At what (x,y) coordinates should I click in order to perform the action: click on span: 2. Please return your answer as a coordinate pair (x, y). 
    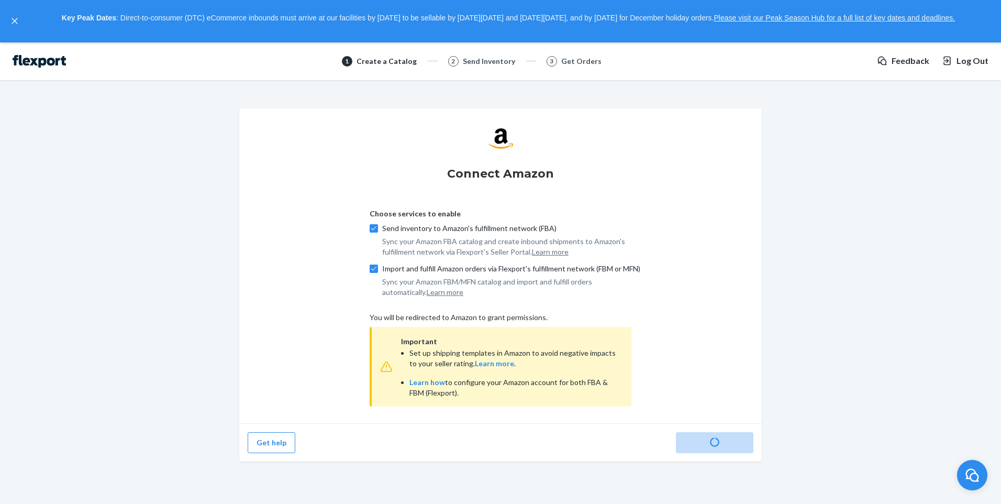
    Looking at the image, I should click on (453, 61).